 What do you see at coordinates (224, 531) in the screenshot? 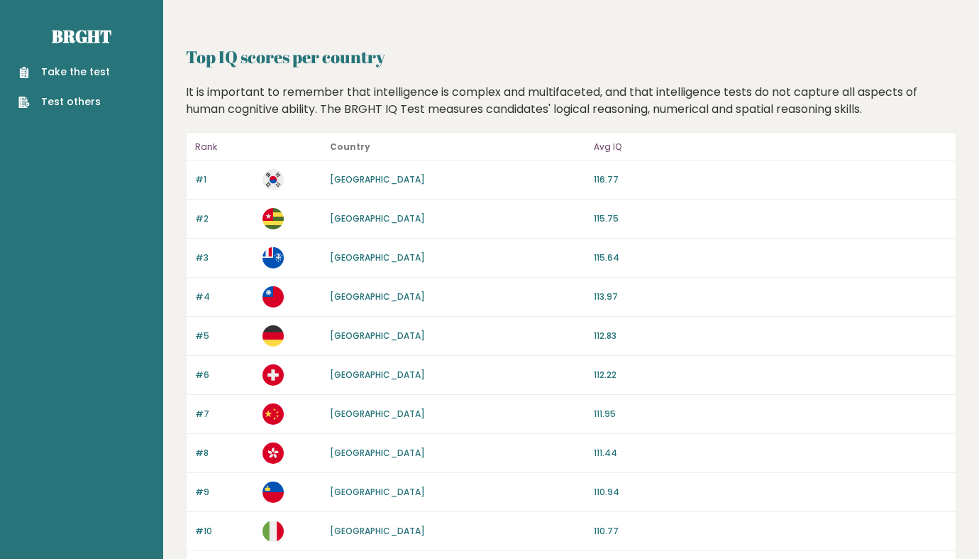
I see `p: #10` at bounding box center [224, 531].